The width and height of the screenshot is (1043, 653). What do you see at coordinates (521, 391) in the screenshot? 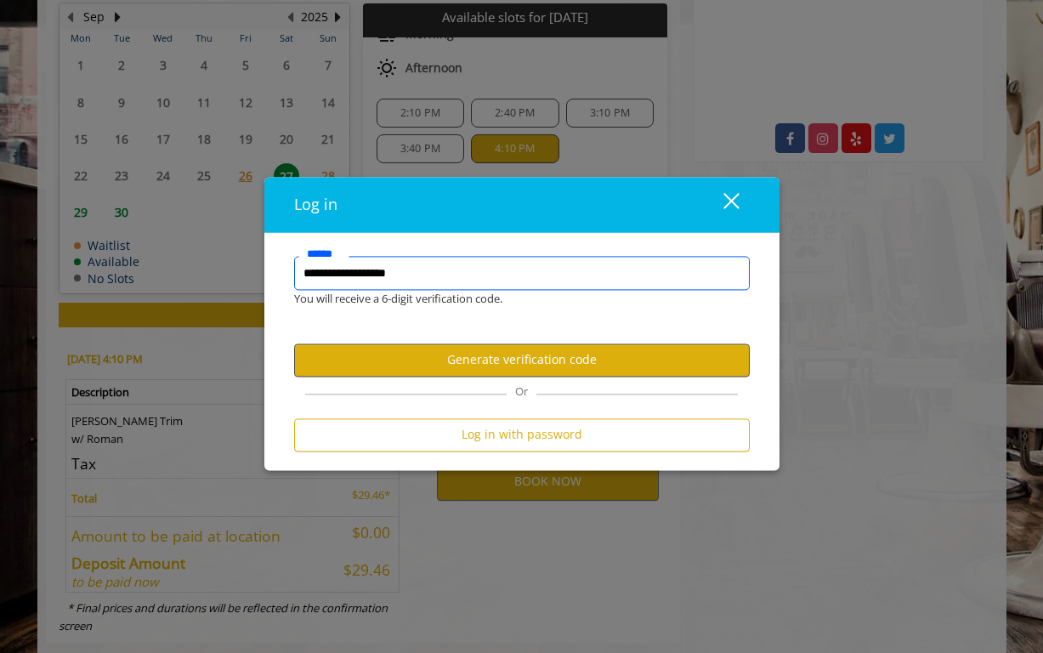
I see `span: Or` at bounding box center [521, 391].